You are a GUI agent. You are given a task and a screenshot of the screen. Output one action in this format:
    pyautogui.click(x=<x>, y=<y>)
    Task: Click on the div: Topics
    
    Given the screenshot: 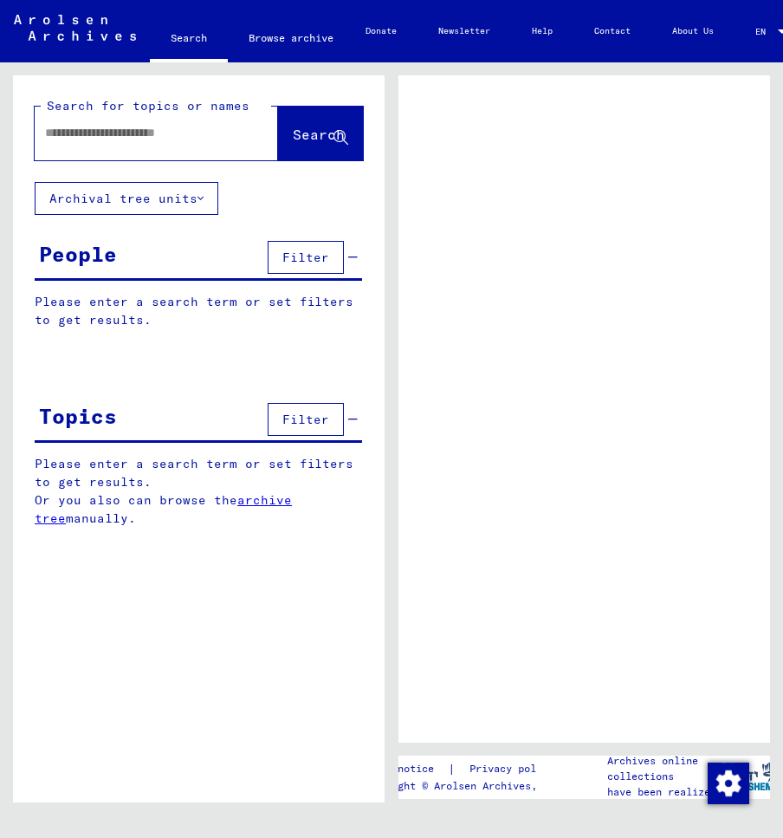 What is the action you would take?
    pyautogui.click(x=78, y=416)
    